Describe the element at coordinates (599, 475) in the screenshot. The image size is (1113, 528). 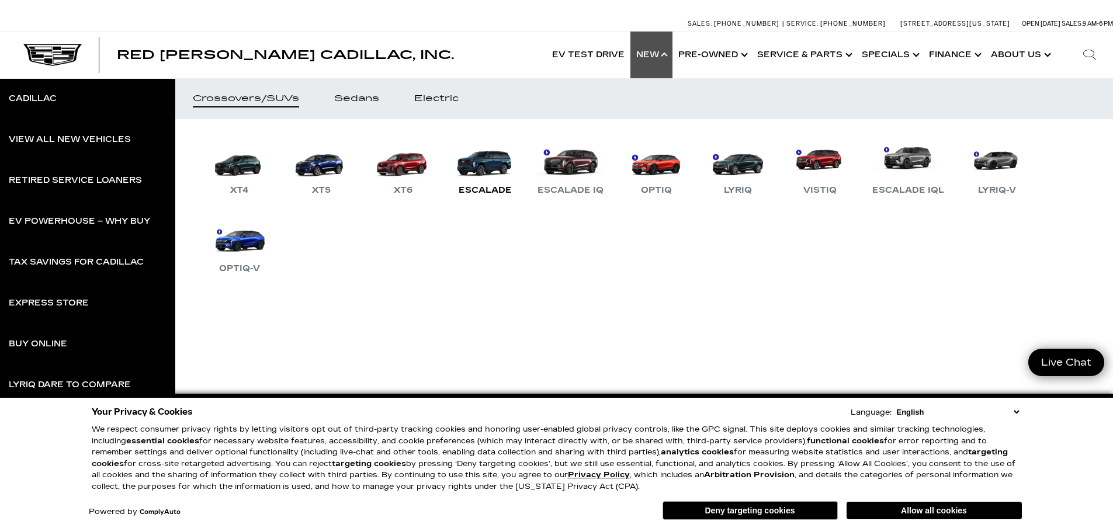
I see `u: Privacy Policy` at that location.